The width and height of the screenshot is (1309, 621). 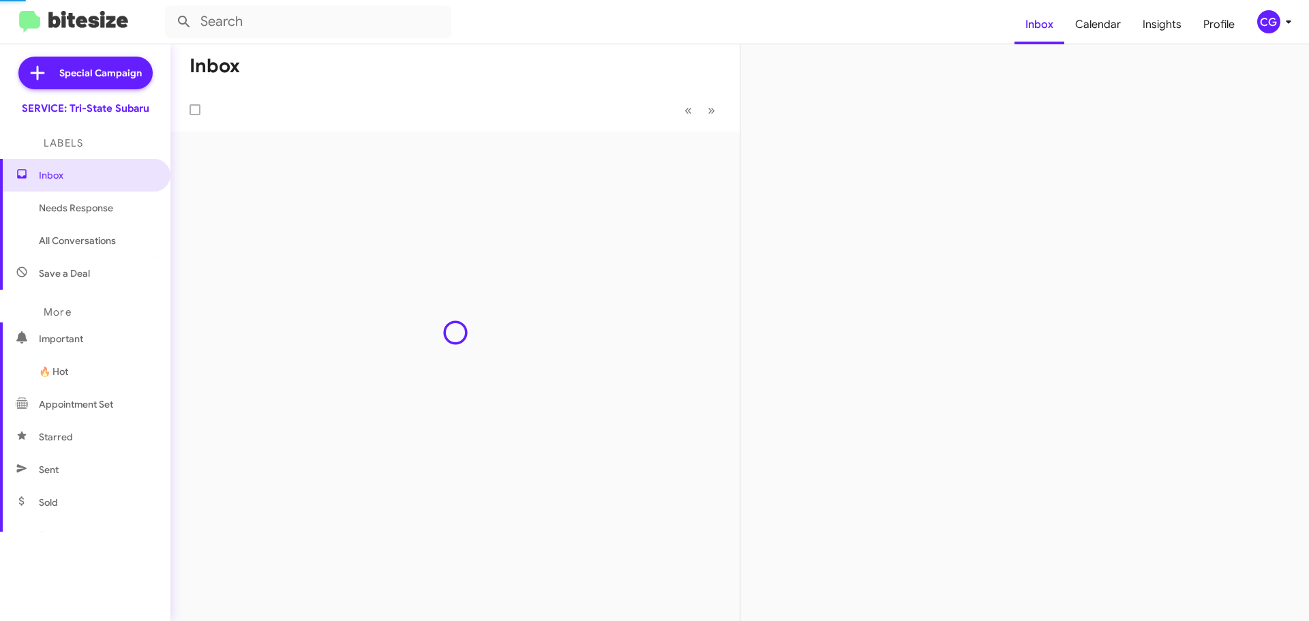 I want to click on button: CG, so click(x=1269, y=22).